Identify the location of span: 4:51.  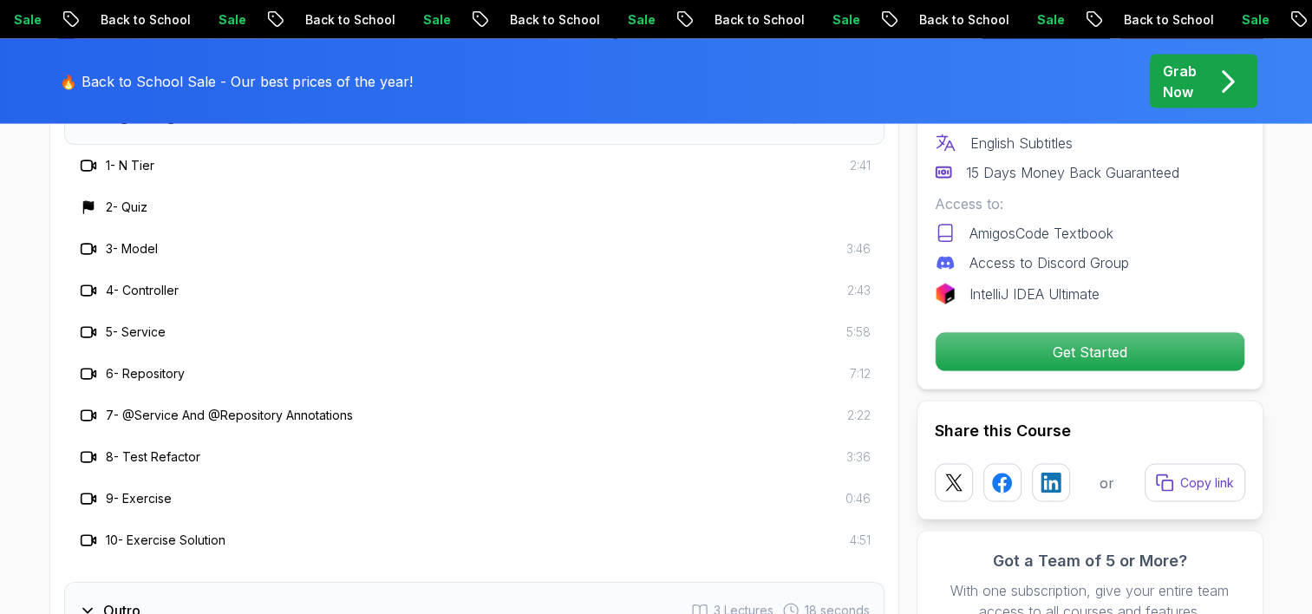
(860, 540).